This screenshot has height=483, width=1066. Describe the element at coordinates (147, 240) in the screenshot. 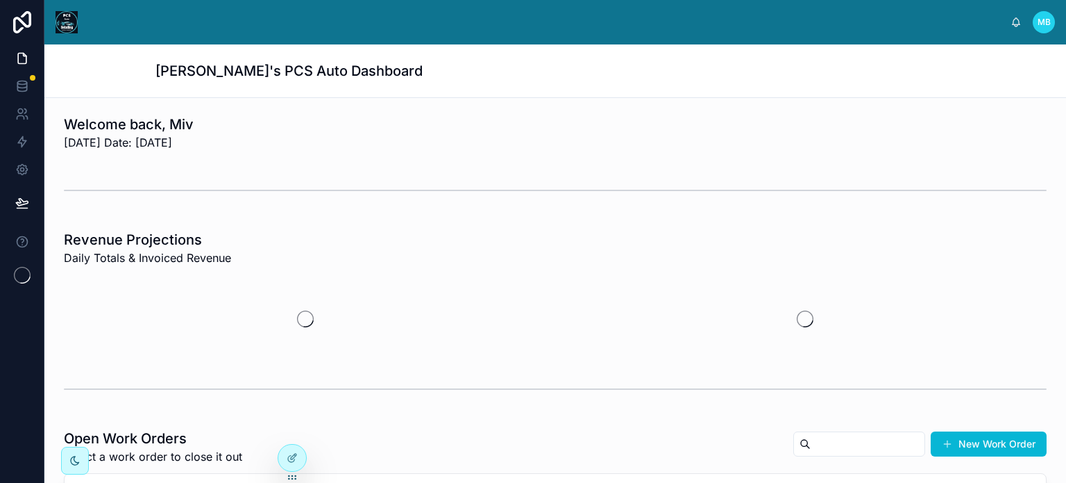

I see `h1: Revenue Projections` at that location.